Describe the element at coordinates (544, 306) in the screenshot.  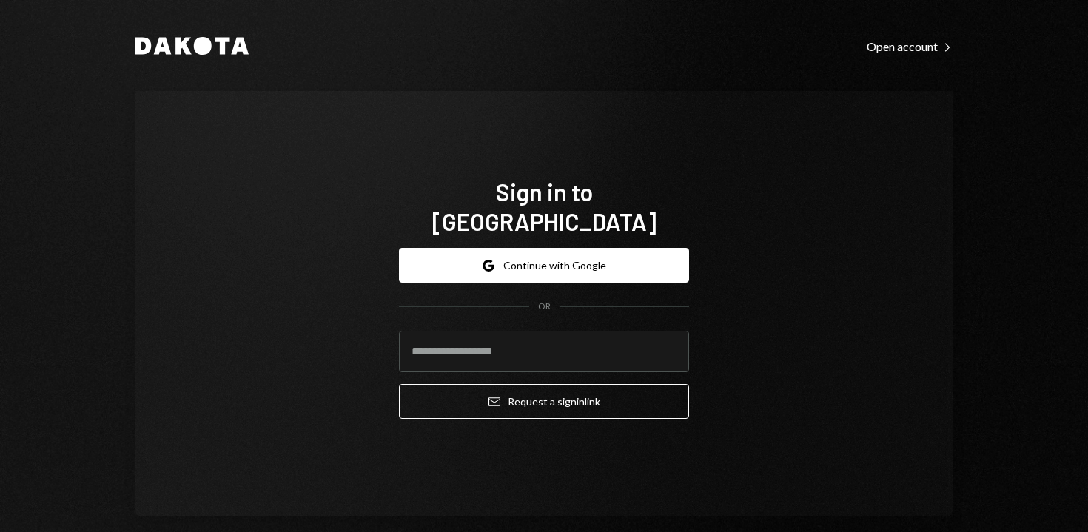
I see `div: OR` at that location.